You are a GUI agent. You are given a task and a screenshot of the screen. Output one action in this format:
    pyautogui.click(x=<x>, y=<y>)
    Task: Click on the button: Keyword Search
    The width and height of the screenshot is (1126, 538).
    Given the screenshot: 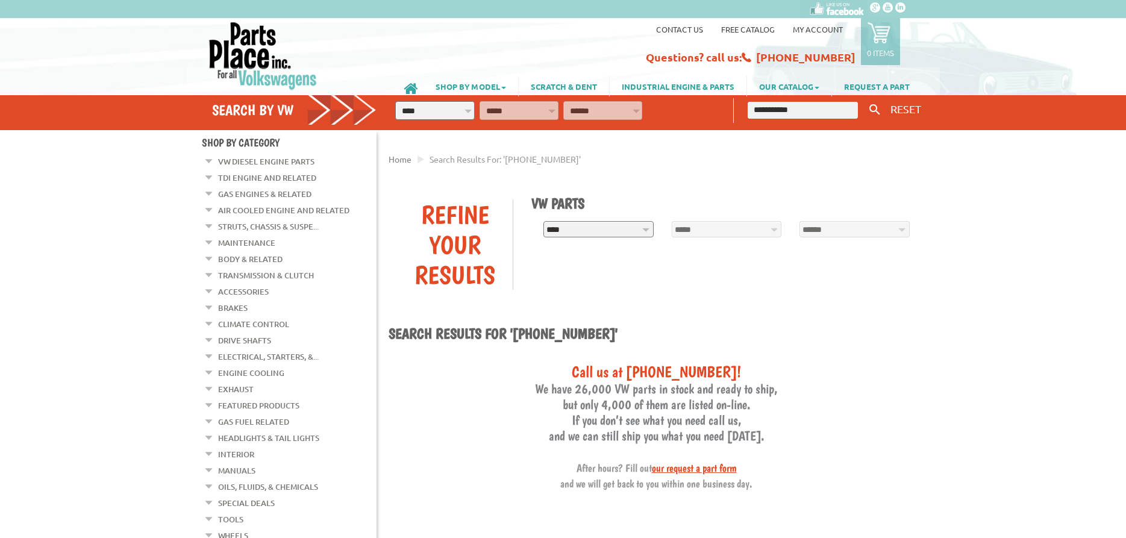 What is the action you would take?
    pyautogui.click(x=875, y=110)
    